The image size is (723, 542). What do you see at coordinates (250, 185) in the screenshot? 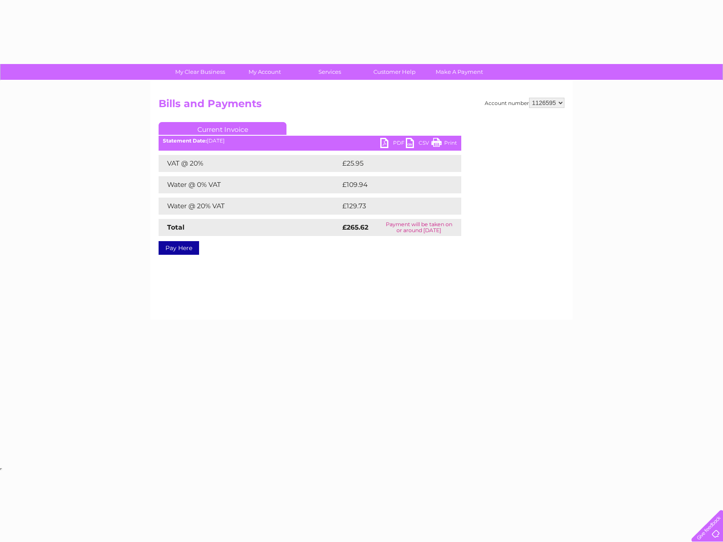
I see `td: Water @ 0% VAT` at bounding box center [250, 185].